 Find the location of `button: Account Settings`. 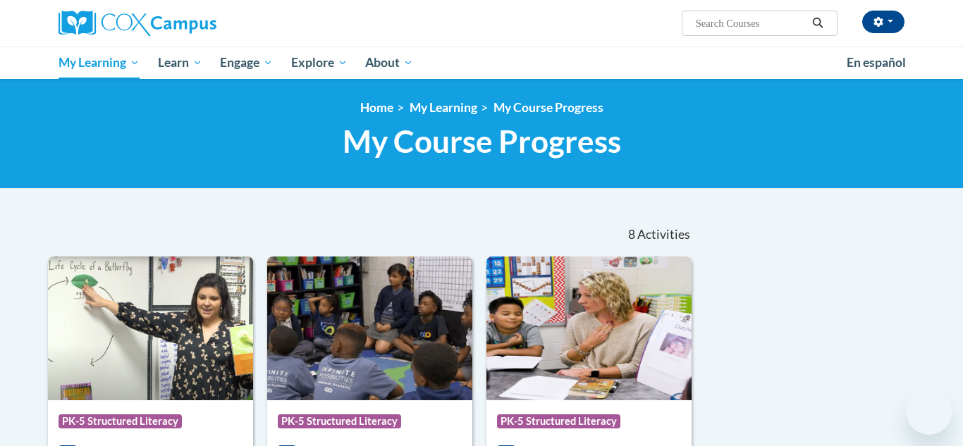

button: Account Settings is located at coordinates (883, 22).